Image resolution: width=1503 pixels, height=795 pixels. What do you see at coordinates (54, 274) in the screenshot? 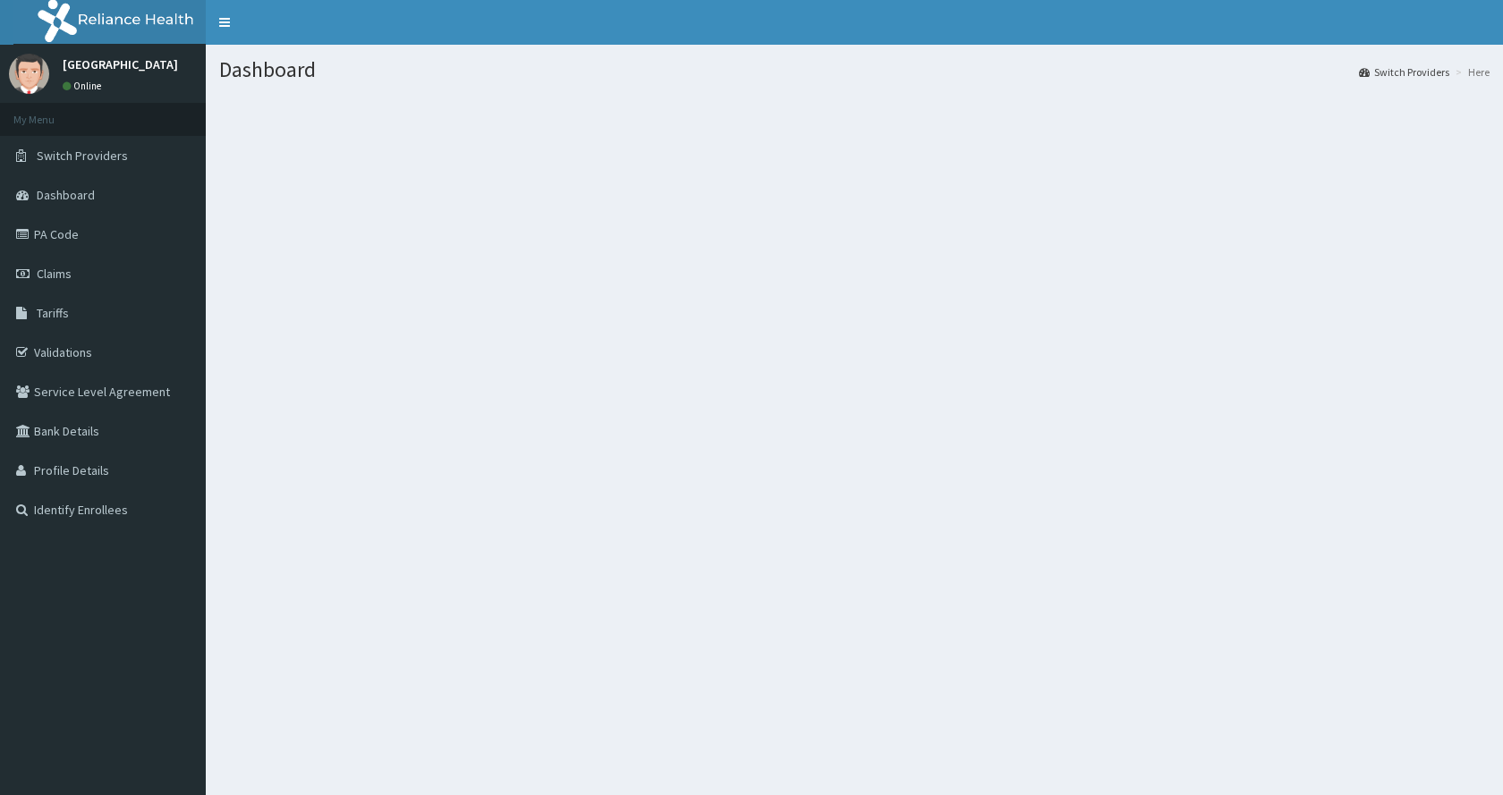
I see `span: Claims` at bounding box center [54, 274].